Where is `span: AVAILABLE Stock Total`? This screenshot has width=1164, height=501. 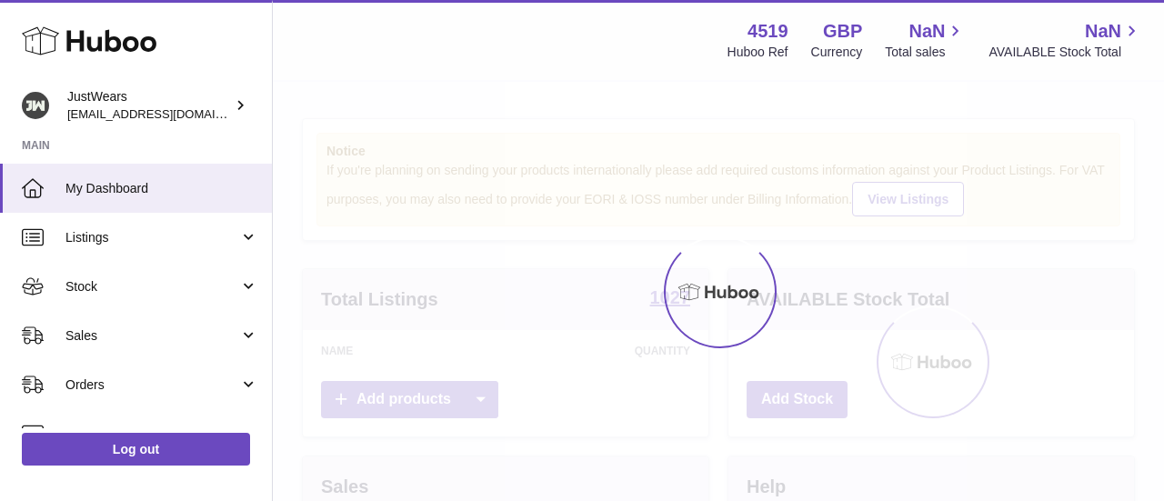 span: AVAILABLE Stock Total is located at coordinates (1065, 52).